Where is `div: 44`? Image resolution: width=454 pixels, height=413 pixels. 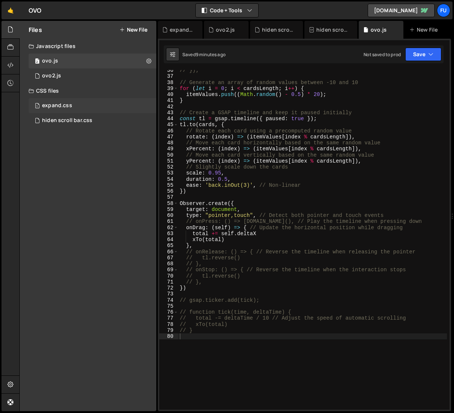 div: 44 is located at coordinates (169, 119).